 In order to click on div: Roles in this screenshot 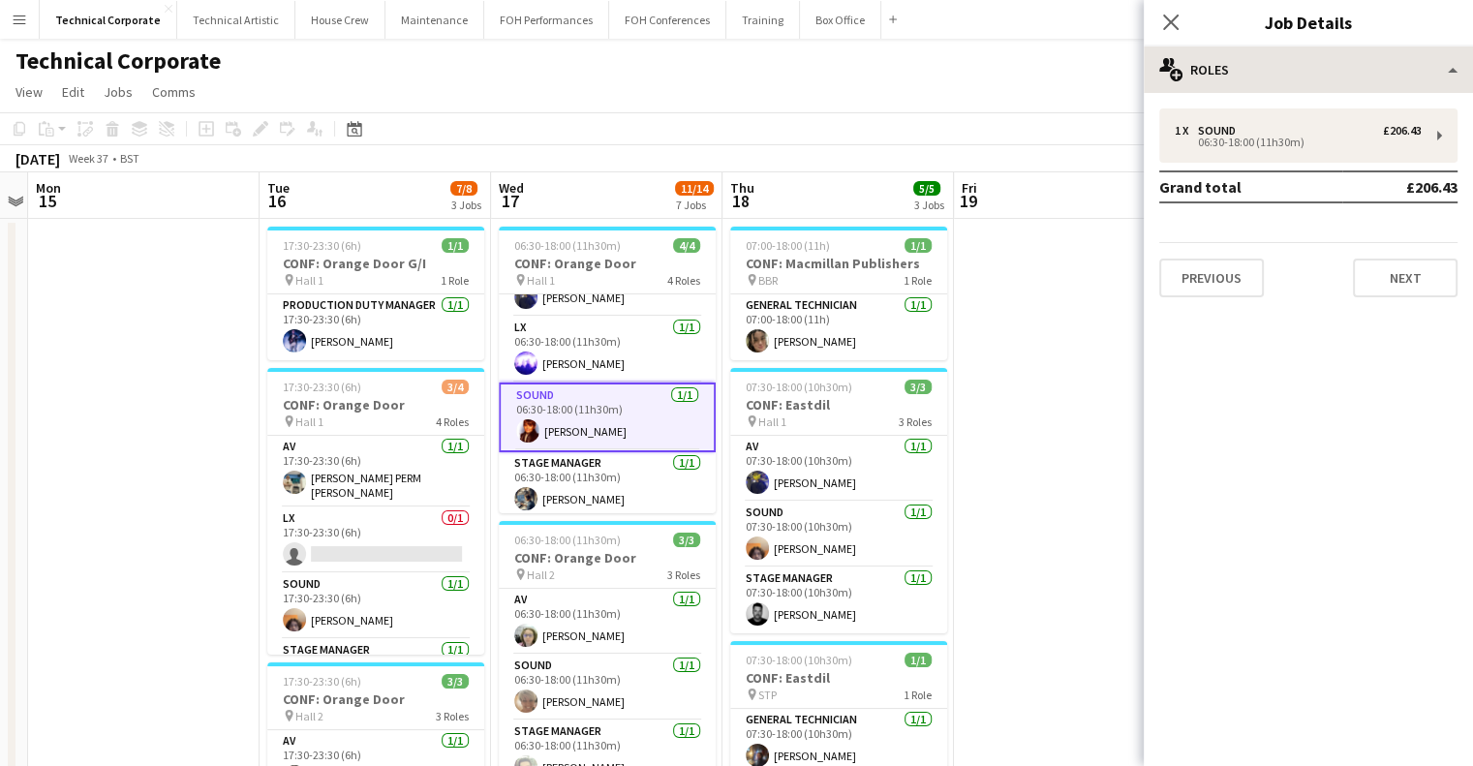, I will do `click(1308, 70)`.